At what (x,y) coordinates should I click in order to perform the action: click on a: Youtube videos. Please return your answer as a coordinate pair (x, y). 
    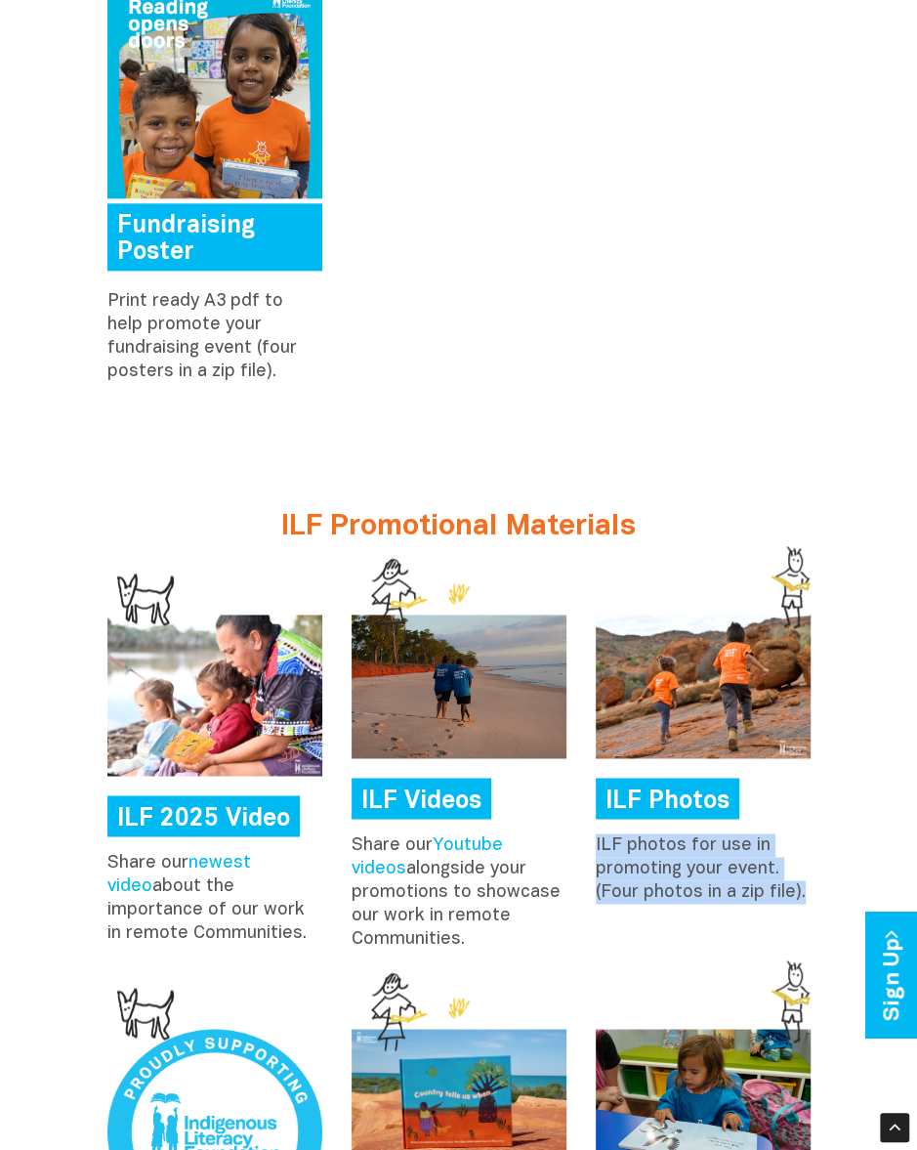
    Looking at the image, I should click on (427, 856).